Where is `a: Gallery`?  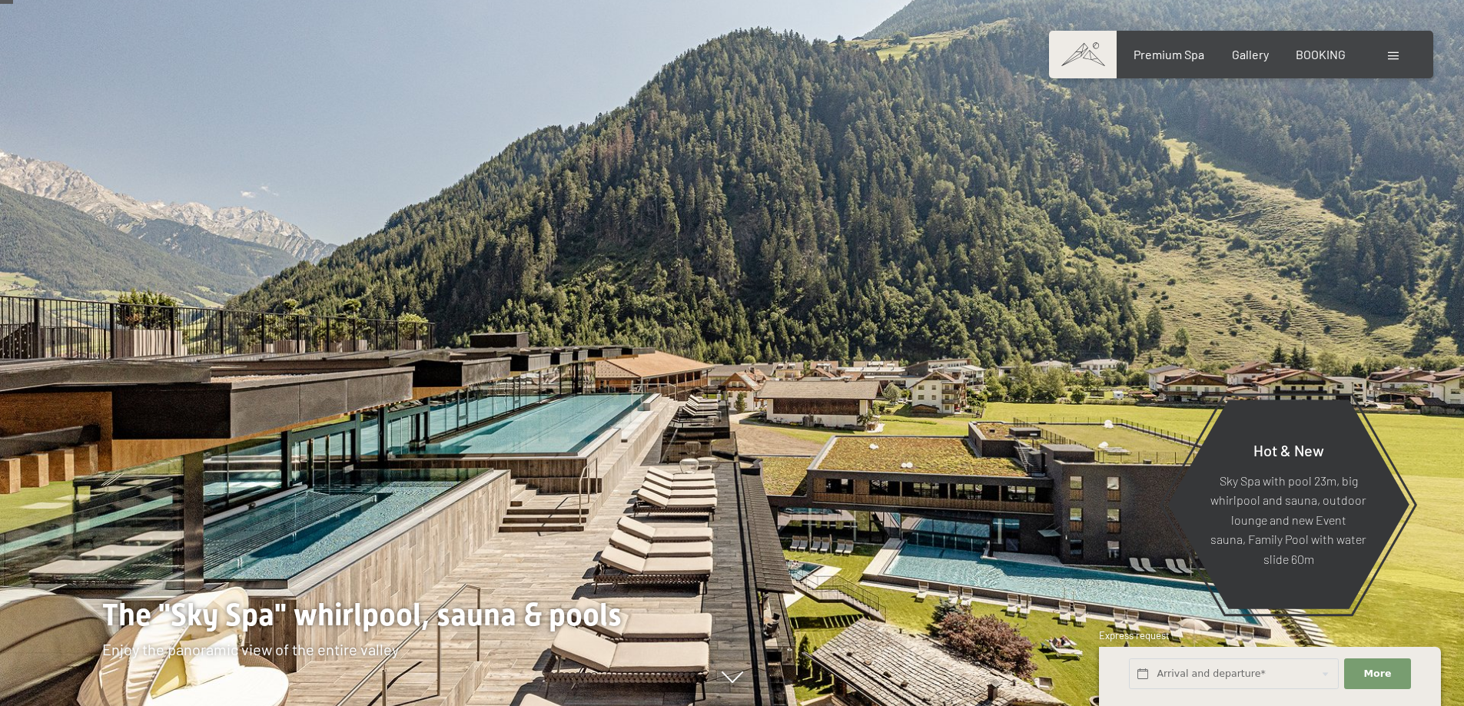 a: Gallery is located at coordinates (1250, 54).